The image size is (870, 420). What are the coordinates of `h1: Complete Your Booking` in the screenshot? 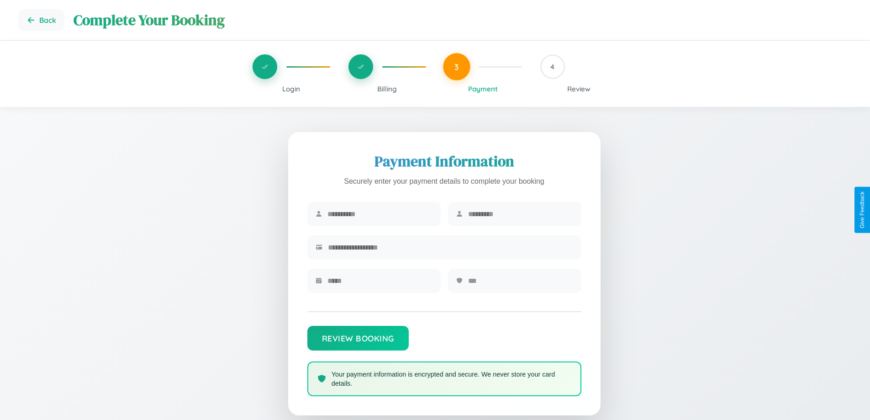 It's located at (463, 20).